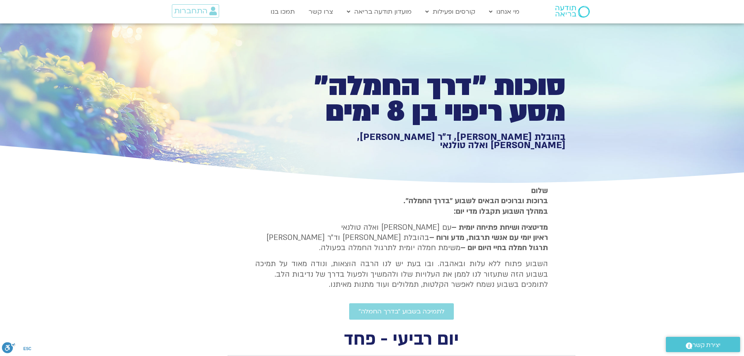 This screenshot has width=744, height=356. What do you see at coordinates (450, 12) in the screenshot?
I see `a: קורסים ופעילות` at bounding box center [450, 12].